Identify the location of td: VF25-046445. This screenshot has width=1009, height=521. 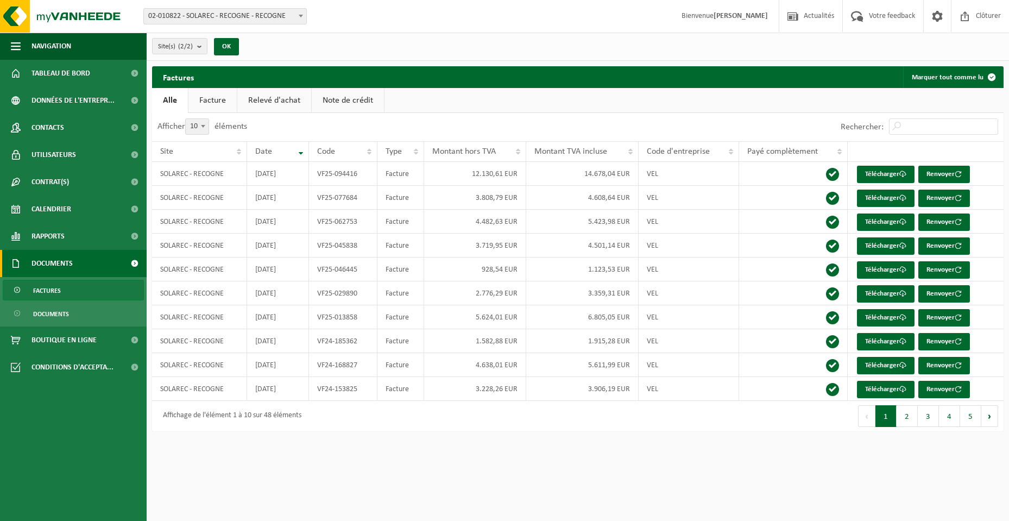
(343, 269).